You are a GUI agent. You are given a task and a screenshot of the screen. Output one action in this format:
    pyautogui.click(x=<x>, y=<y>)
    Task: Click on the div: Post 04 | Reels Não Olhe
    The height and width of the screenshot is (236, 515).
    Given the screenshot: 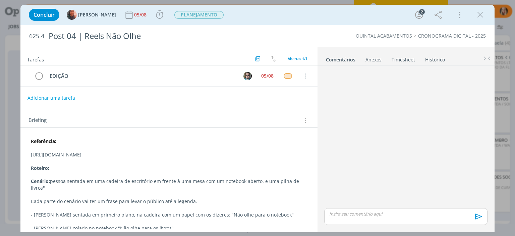 What is the action you would take?
    pyautogui.click(x=169, y=36)
    